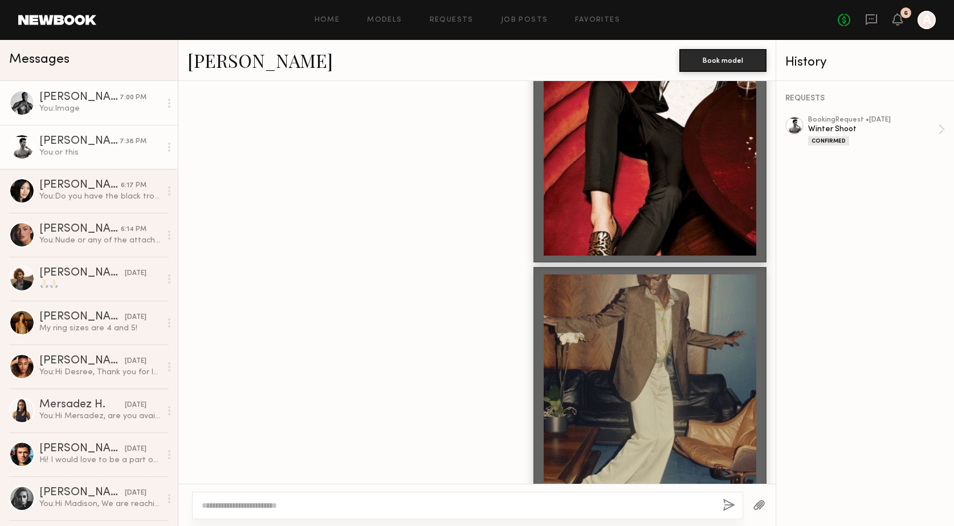  I want to click on div: 7:38 PM, so click(133, 141).